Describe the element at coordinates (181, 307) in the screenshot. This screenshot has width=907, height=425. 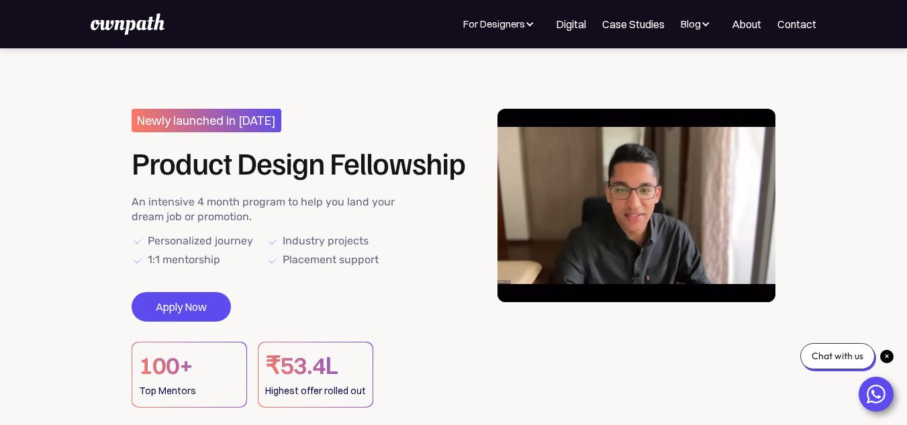
I see `a: Apply Now` at that location.